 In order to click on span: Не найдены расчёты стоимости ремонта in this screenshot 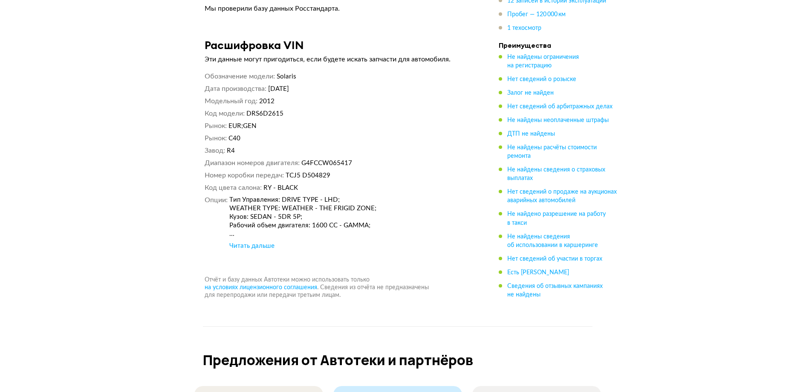, I will do `click(552, 152)`.